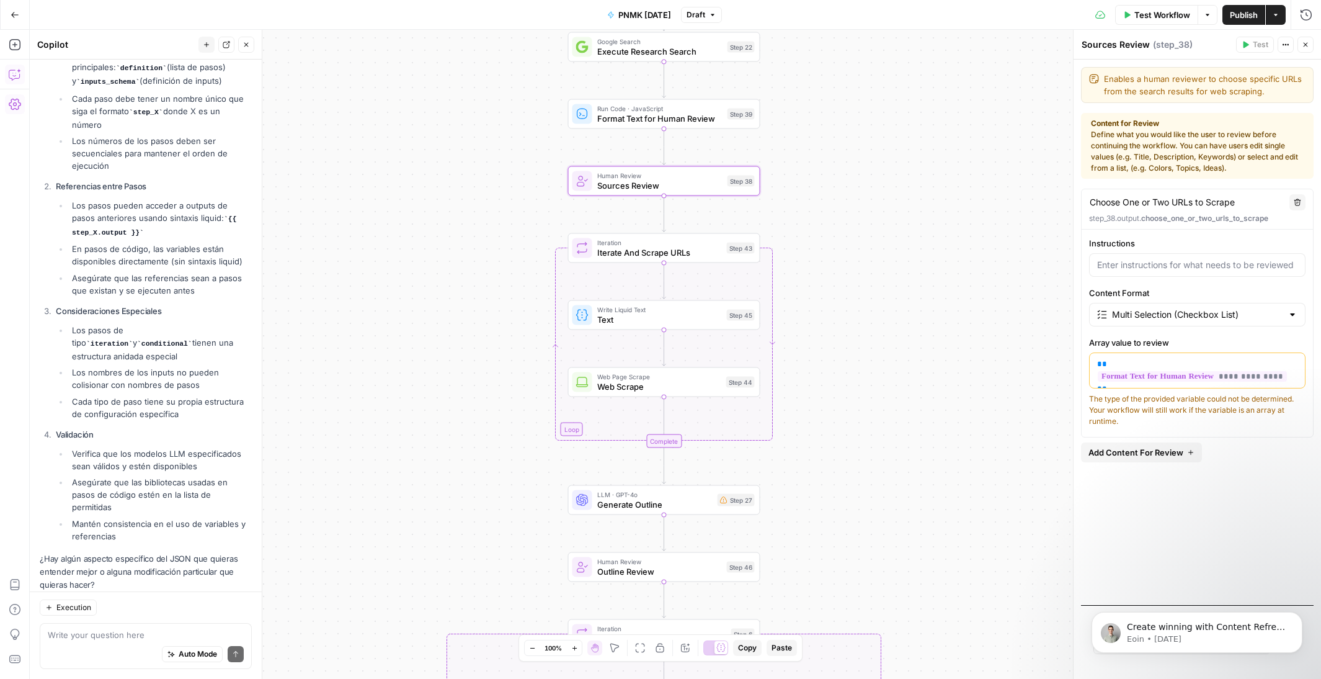 This screenshot has width=1321, height=679. What do you see at coordinates (782, 648) in the screenshot?
I see `button: Paste` at bounding box center [782, 648].